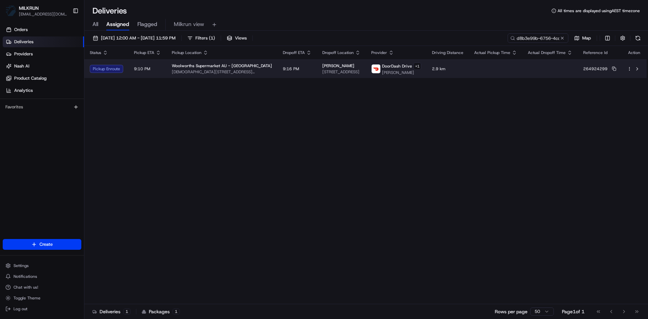  I want to click on a: Deliveries, so click(43, 42).